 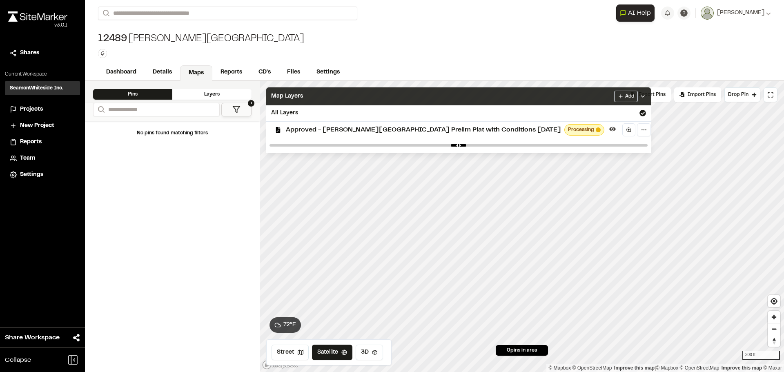 I want to click on a: New Project, so click(x=42, y=126).